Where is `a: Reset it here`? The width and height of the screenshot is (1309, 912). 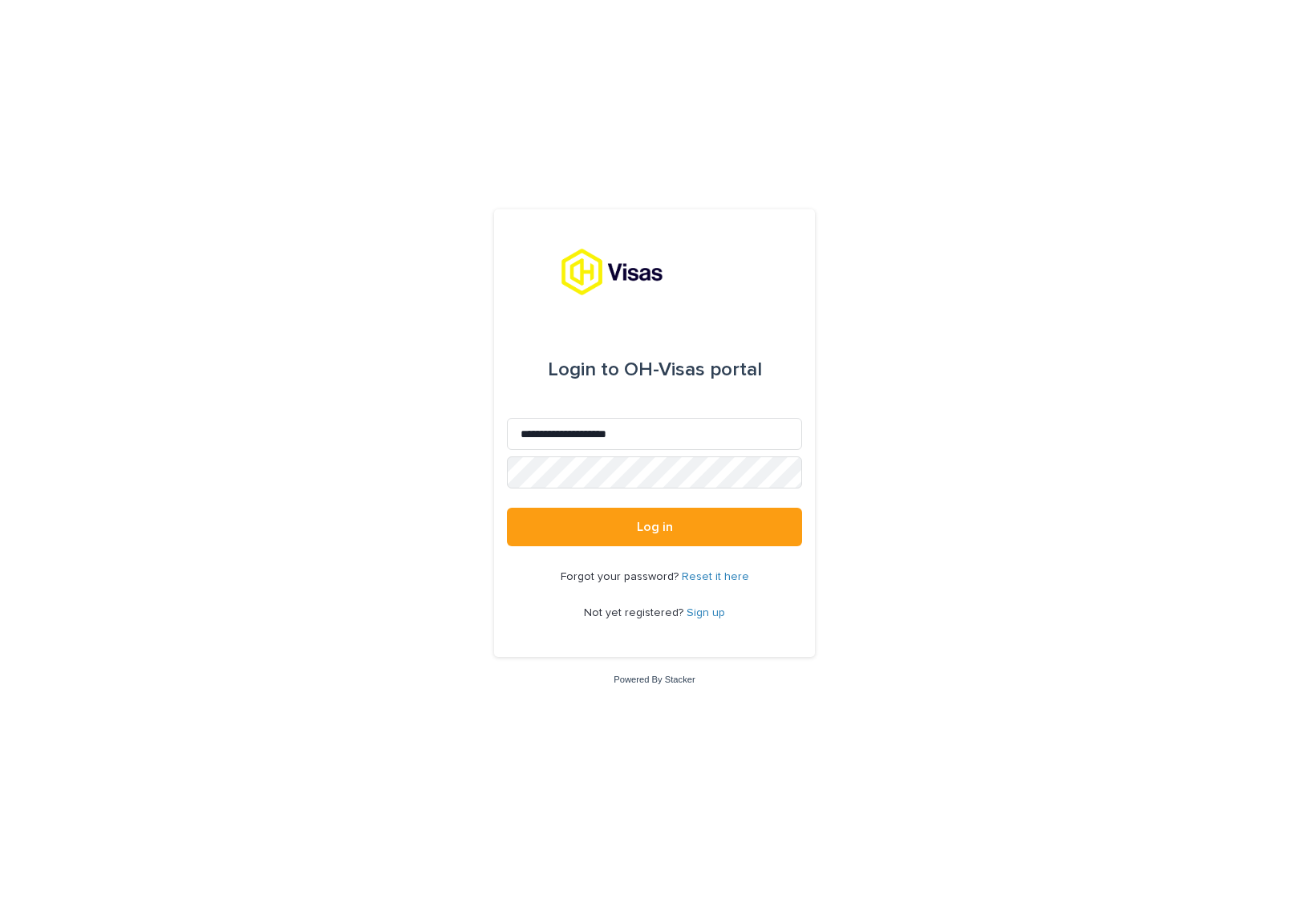
a: Reset it here is located at coordinates (716, 577).